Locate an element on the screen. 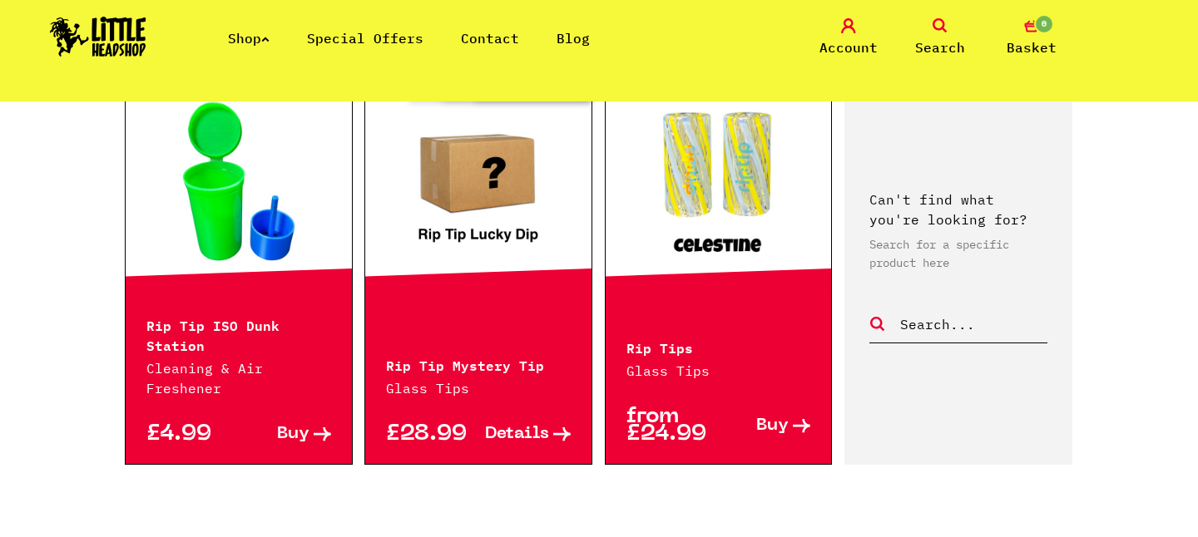 The height and width of the screenshot is (537, 1198). p: Cleaning & Air Freshener is located at coordinates (239, 379).